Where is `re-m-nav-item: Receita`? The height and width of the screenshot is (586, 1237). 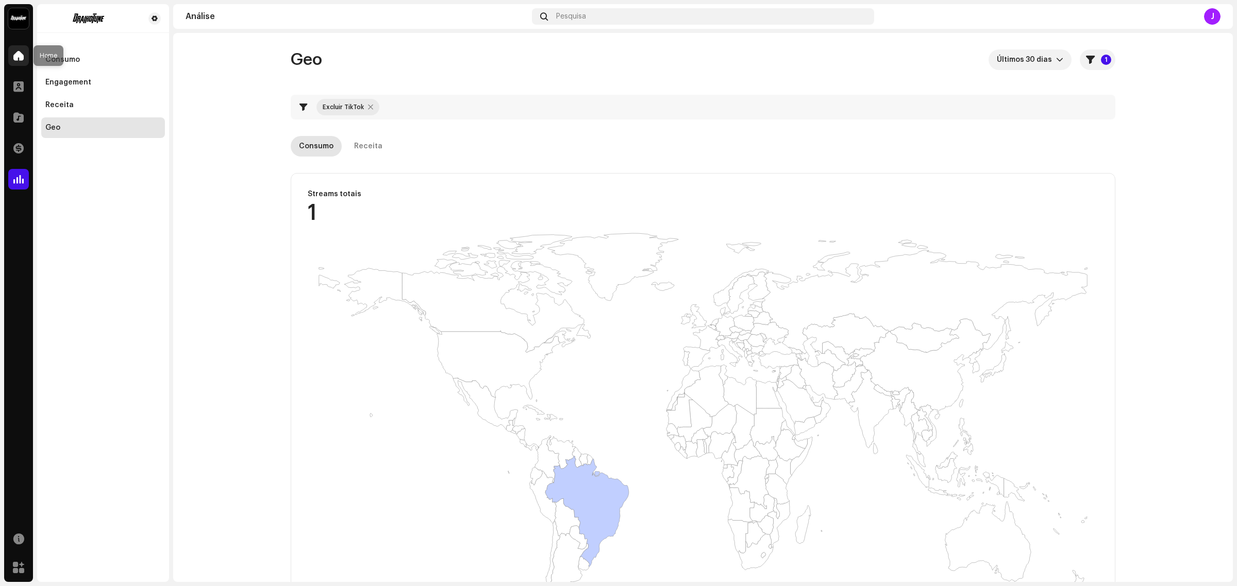
re-m-nav-item: Receita is located at coordinates (103, 105).